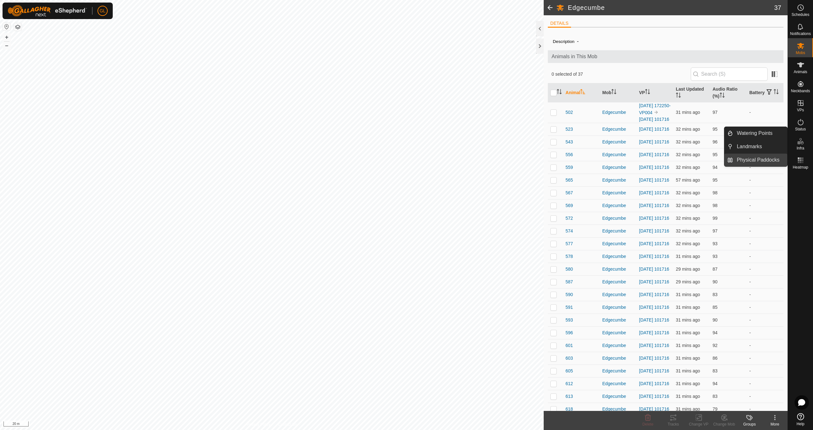 This screenshot has height=430, width=813. I want to click on div: Change VP, so click(699, 424).